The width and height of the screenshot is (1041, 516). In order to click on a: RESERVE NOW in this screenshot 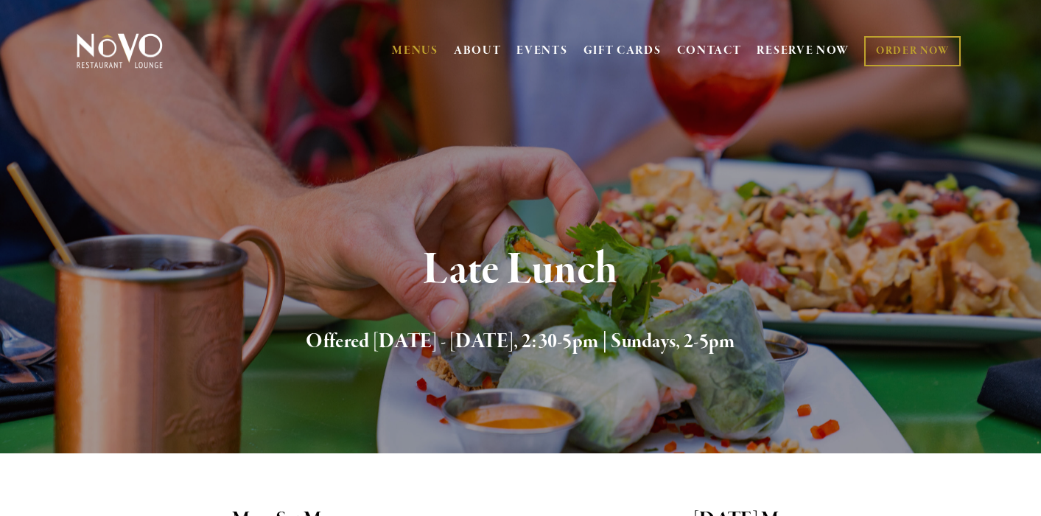, I will do `click(803, 51)`.